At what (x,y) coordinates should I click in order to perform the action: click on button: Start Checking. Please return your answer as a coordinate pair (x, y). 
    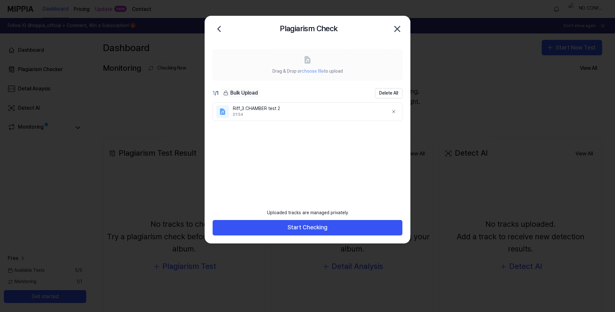
    Looking at the image, I should click on (307, 228).